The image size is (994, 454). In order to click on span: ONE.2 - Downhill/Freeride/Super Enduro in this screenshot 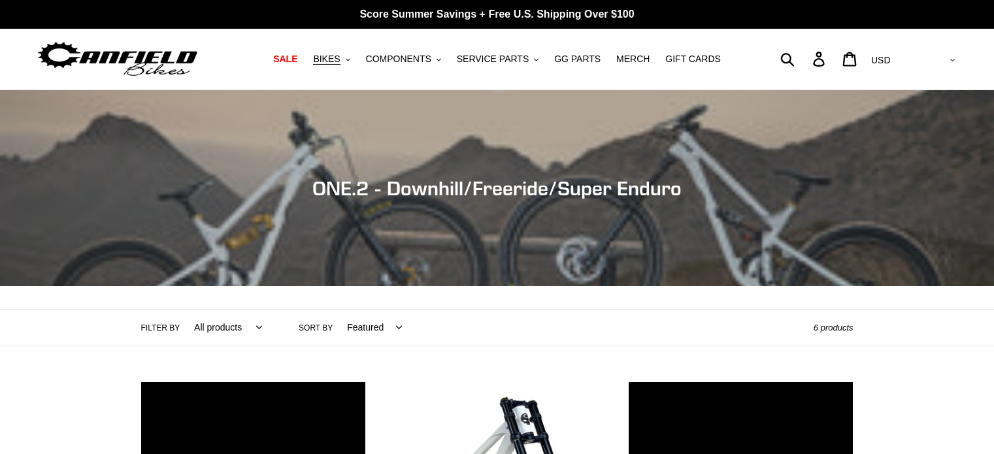, I will do `click(497, 188)`.